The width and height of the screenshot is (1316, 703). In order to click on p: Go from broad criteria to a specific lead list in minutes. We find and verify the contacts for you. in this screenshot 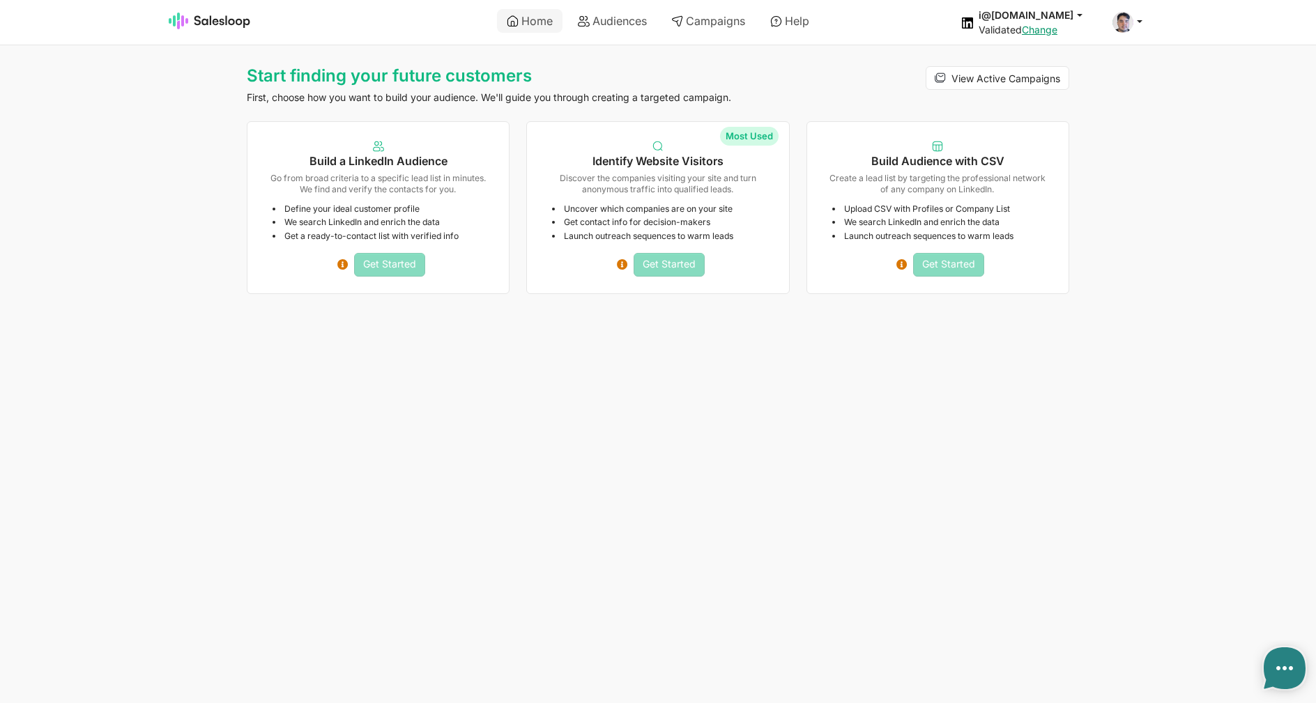, I will do `click(378, 183)`.